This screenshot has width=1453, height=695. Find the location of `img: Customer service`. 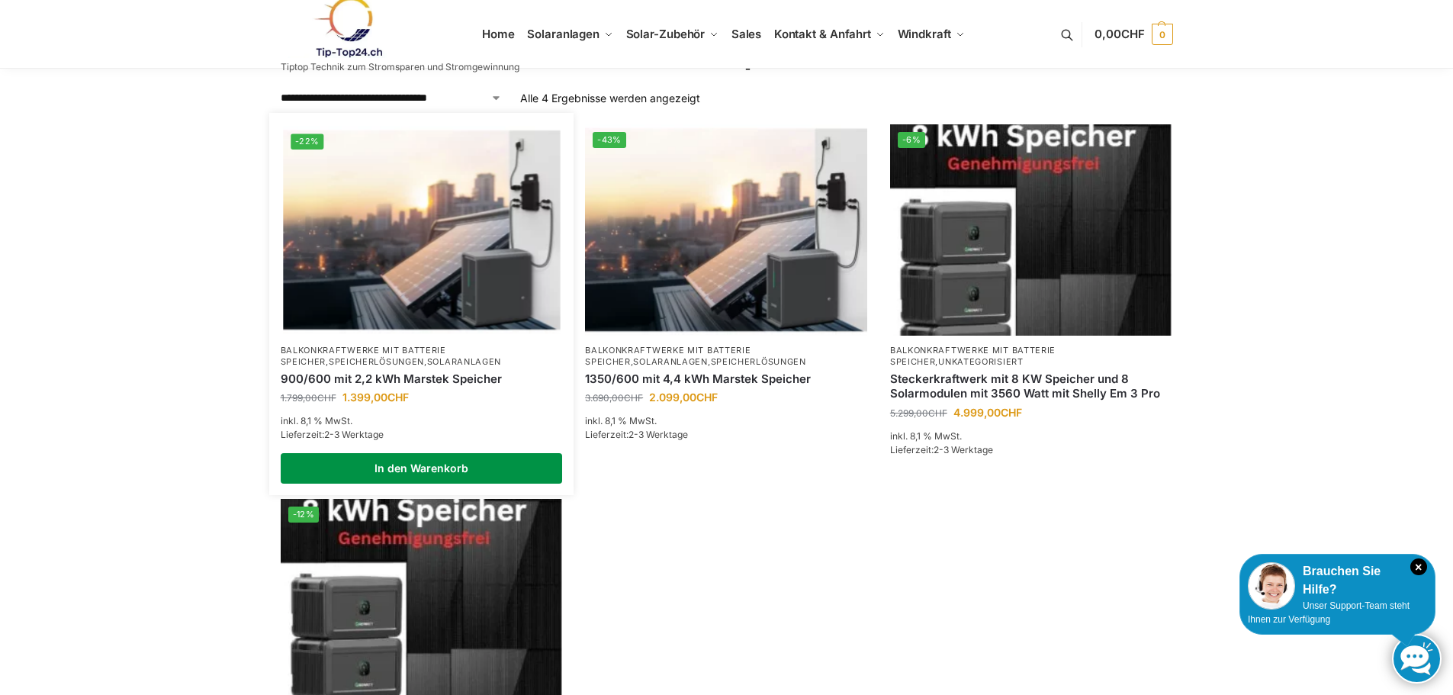

img: Customer service is located at coordinates (1272, 586).